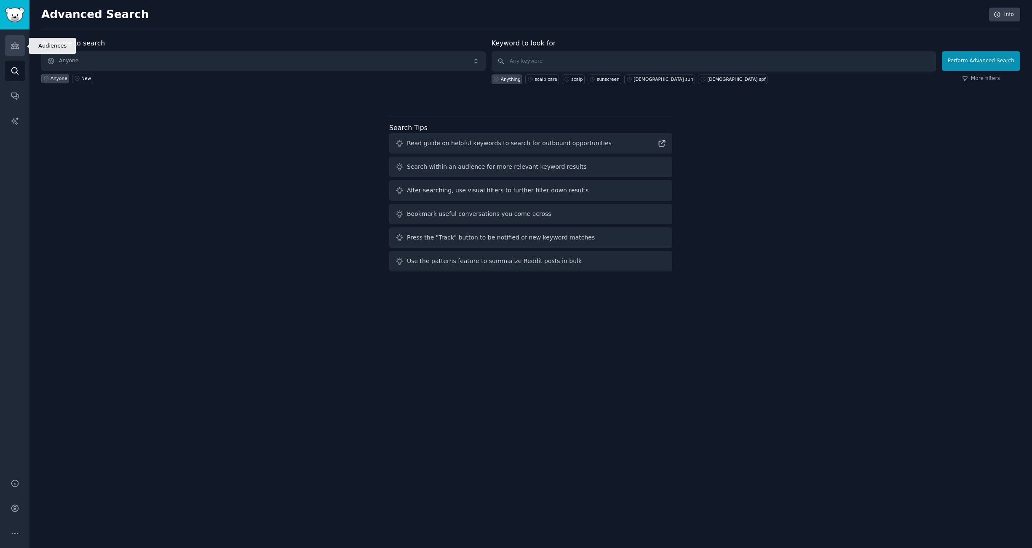  Describe the element at coordinates (511, 79) in the screenshot. I see `div: Anything` at that location.